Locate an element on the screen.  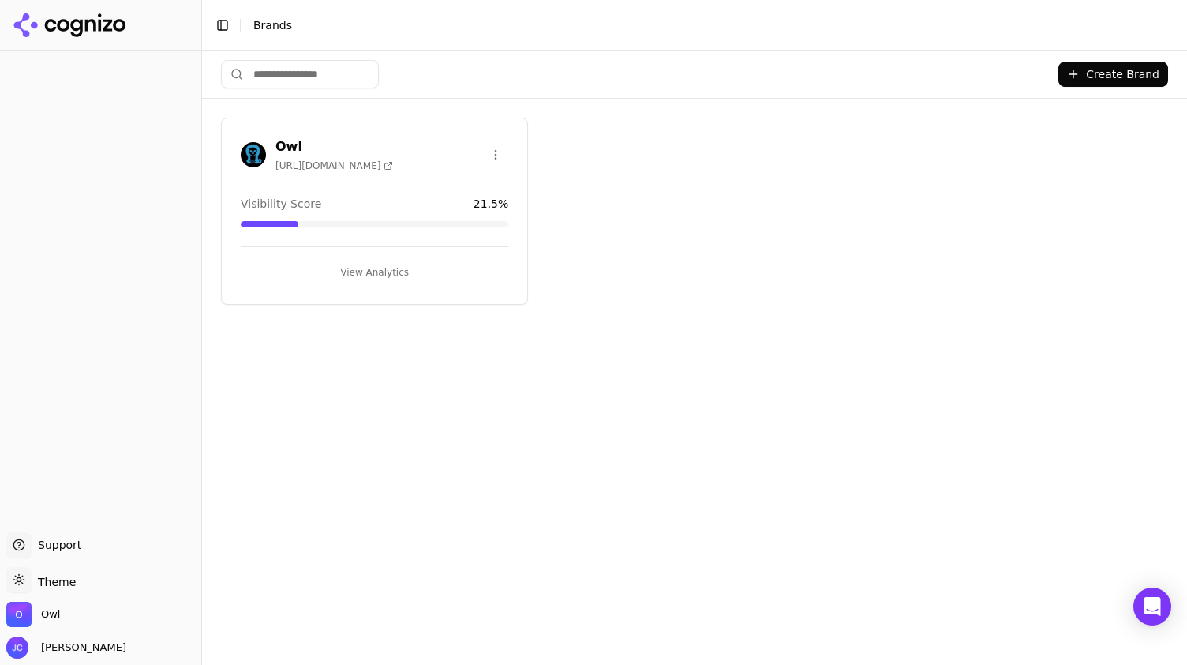
button: Open organization switcher is located at coordinates (33, 614).